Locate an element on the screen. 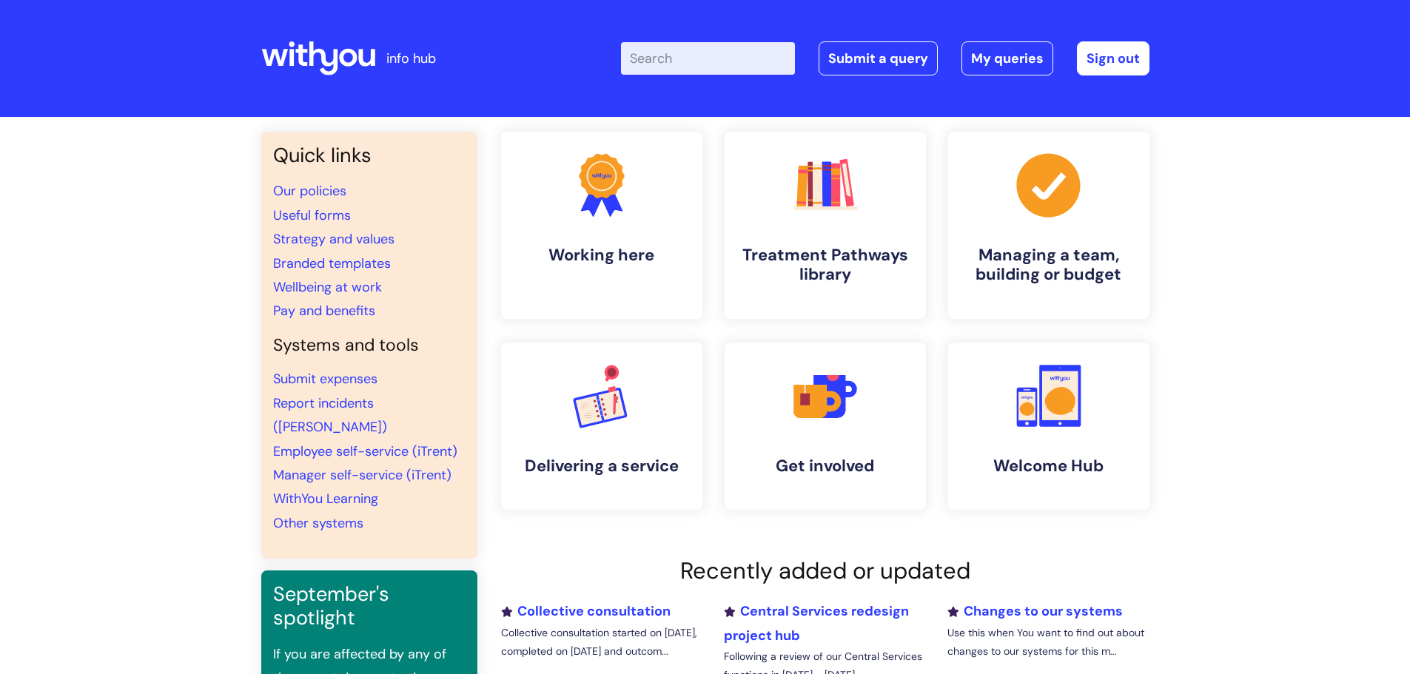  p: info hub is located at coordinates (411, 58).